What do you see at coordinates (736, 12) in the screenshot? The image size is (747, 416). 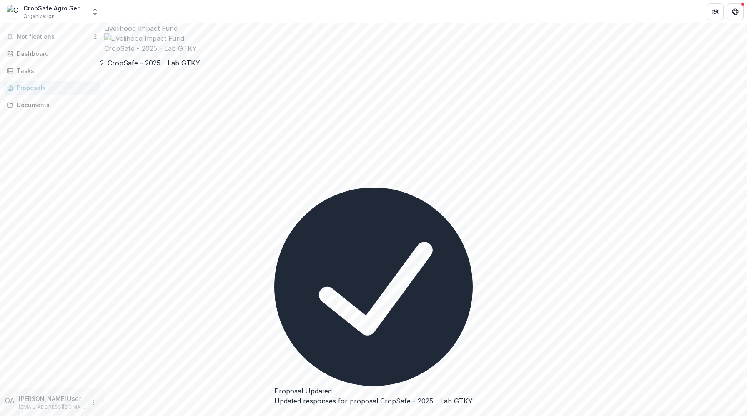 I see `button: Get Help` at bounding box center [736, 12].